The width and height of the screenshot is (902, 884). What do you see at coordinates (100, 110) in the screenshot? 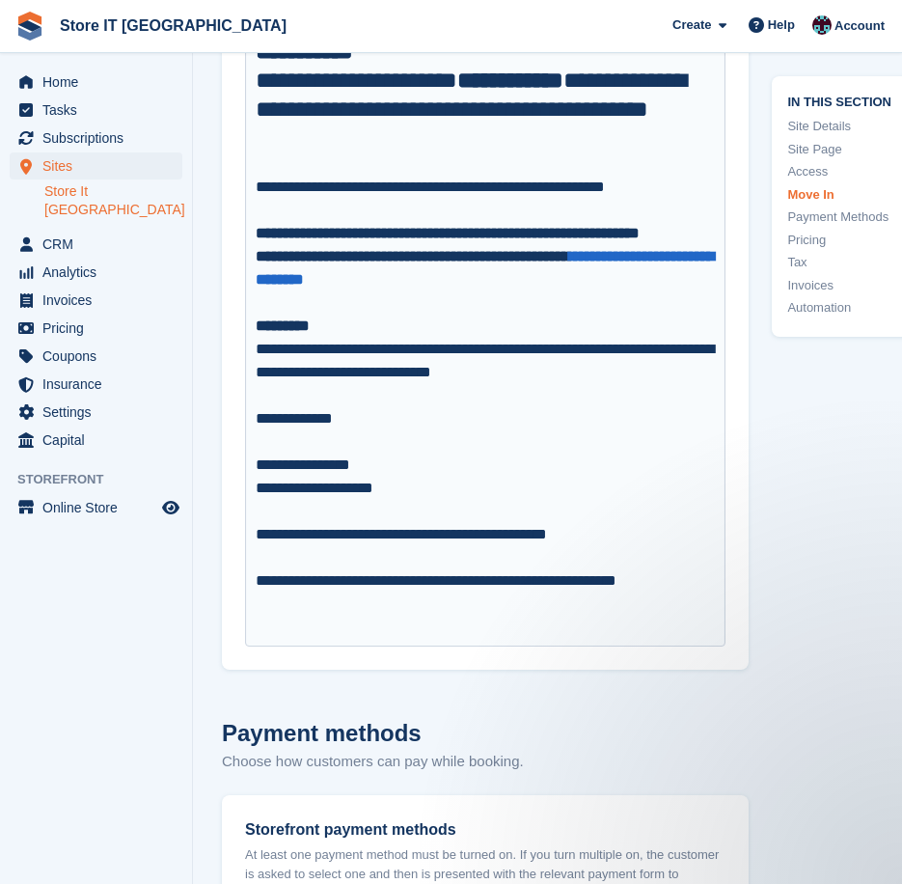
I see `span: Tasks` at bounding box center [100, 110].